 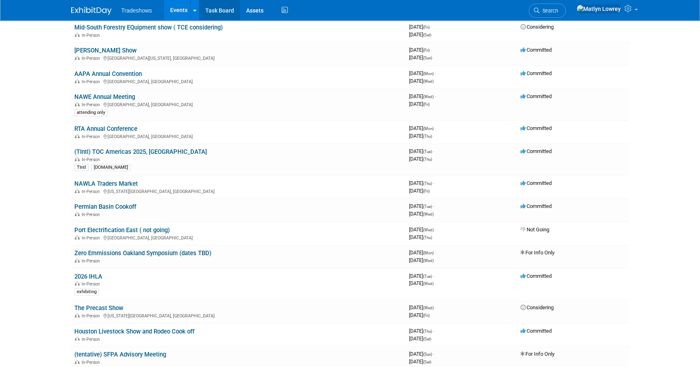 What do you see at coordinates (105, 97) in the screenshot?
I see `a: NAWE Annual Meeting` at bounding box center [105, 97].